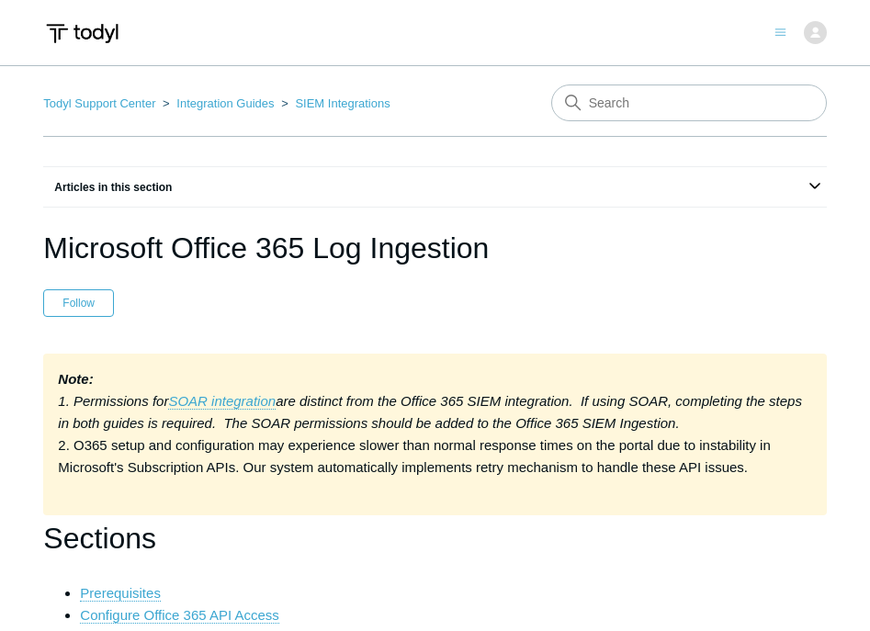 This screenshot has width=870, height=631. What do you see at coordinates (435, 538) in the screenshot?
I see `h1: Sections` at bounding box center [435, 538].